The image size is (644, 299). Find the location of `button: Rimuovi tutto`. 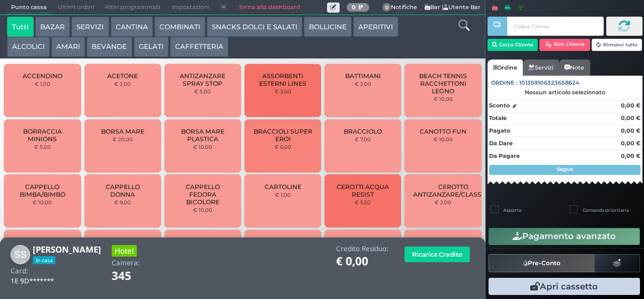

button: Rimuovi tutto is located at coordinates (617, 45).